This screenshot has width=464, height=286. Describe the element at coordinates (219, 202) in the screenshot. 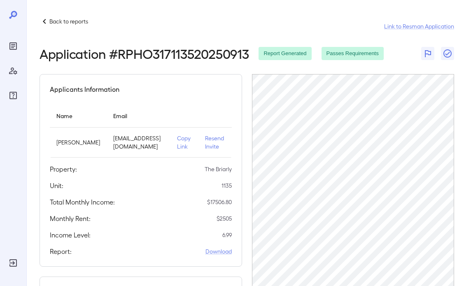

I see `p: $ 17506.80` at that location.